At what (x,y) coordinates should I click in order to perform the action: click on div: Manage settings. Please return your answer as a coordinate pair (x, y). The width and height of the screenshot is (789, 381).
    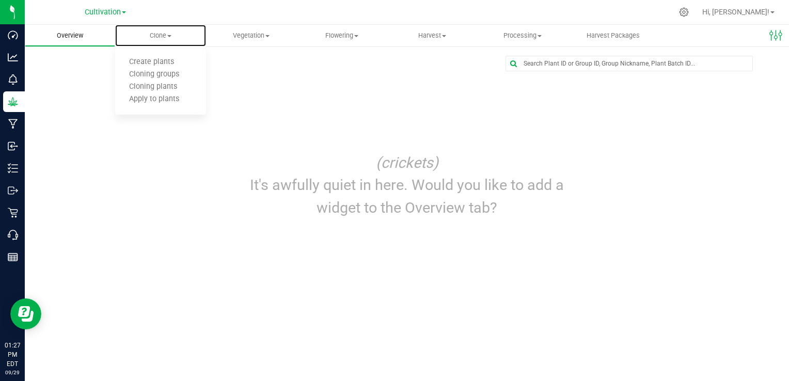
    Looking at the image, I should click on (683, 12).